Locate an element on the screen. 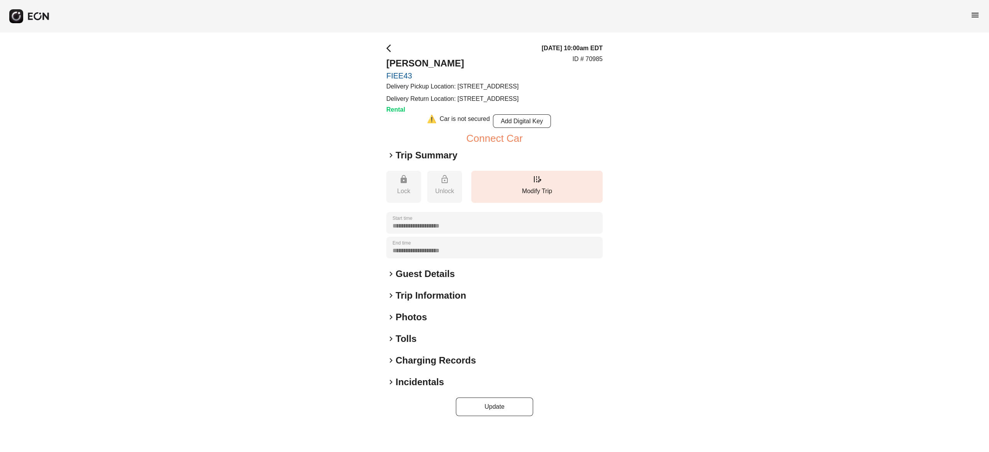  h2: Trip Information is located at coordinates (431, 296).